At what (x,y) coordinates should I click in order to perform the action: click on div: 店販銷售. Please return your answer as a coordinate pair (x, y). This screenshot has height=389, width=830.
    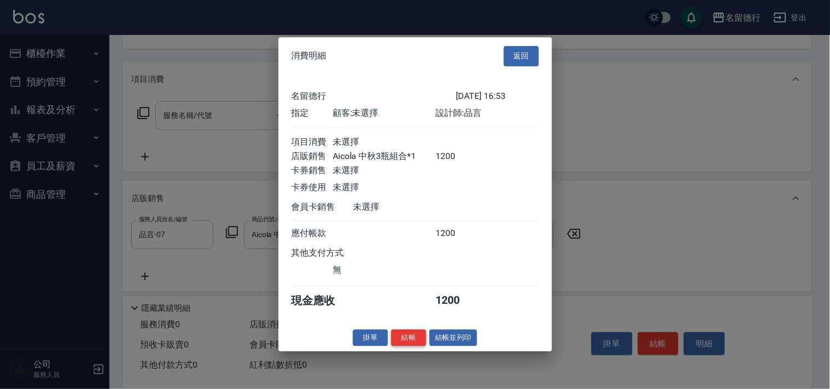
    Looking at the image, I should click on (312, 156).